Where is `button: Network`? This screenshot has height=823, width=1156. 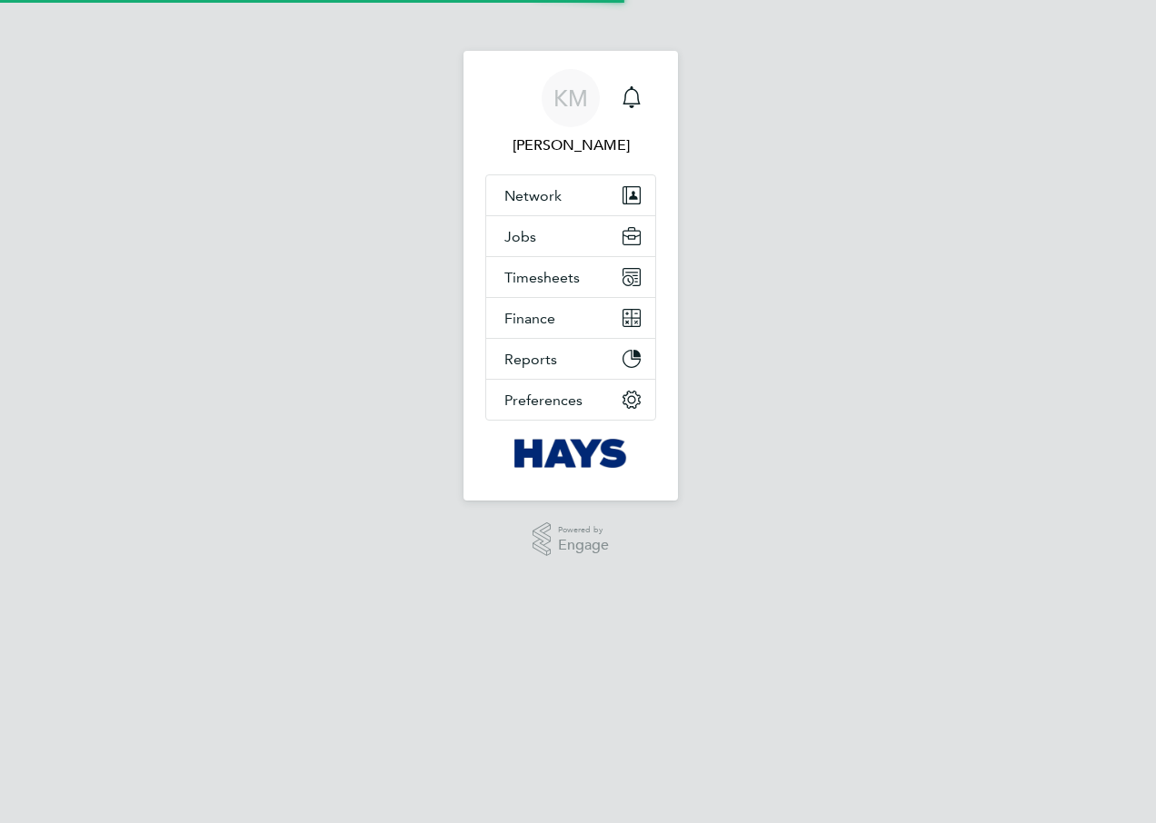 button: Network is located at coordinates (570, 195).